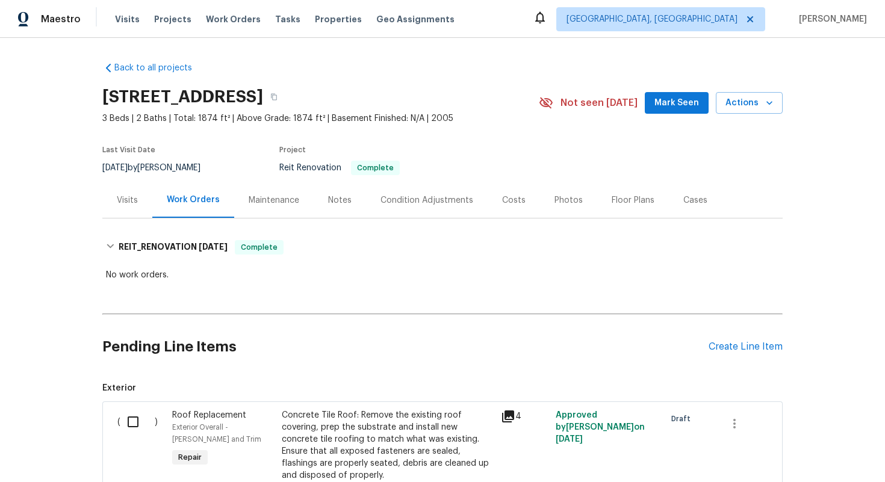 This screenshot has width=885, height=482. I want to click on span: Projects, so click(173, 19).